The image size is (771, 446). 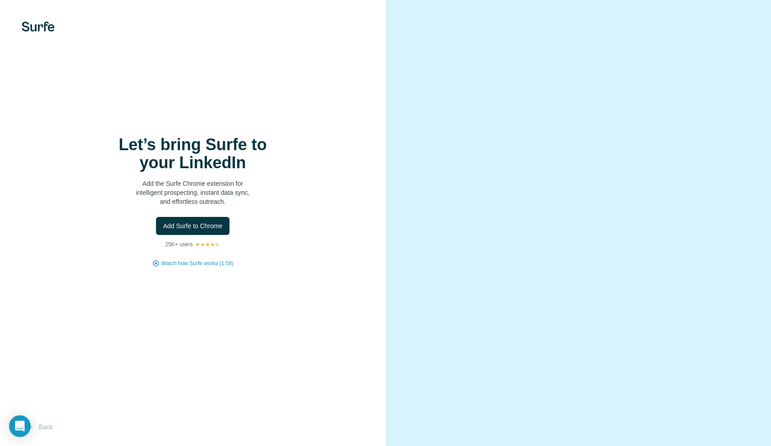 I want to click on h1: Let’s bring Surfe to your LinkedIn, so click(x=193, y=154).